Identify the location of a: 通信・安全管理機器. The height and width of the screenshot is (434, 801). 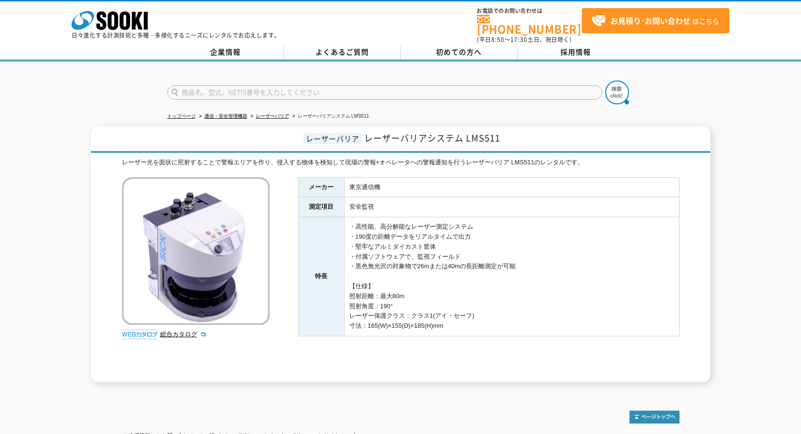
(226, 116).